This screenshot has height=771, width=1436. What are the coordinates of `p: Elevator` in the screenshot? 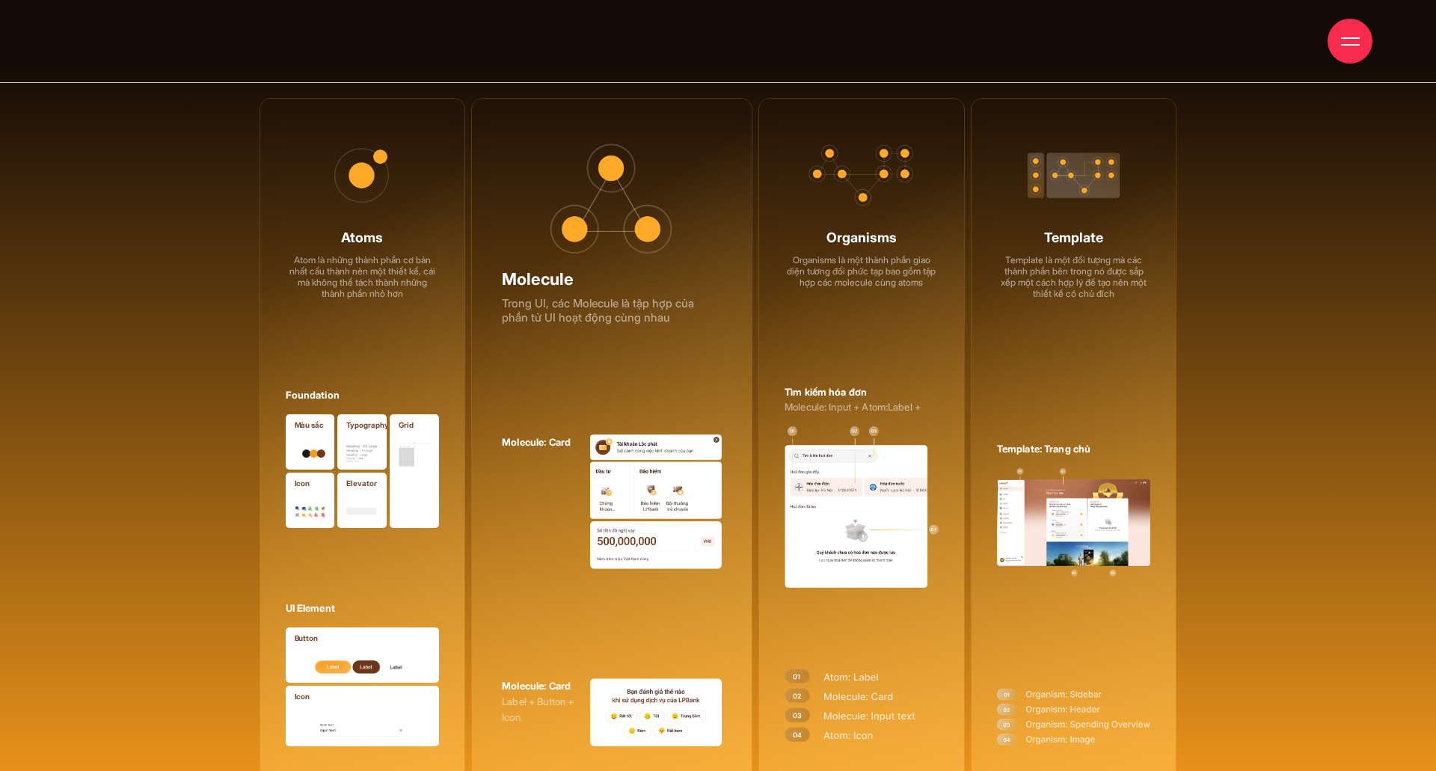 It's located at (362, 483).